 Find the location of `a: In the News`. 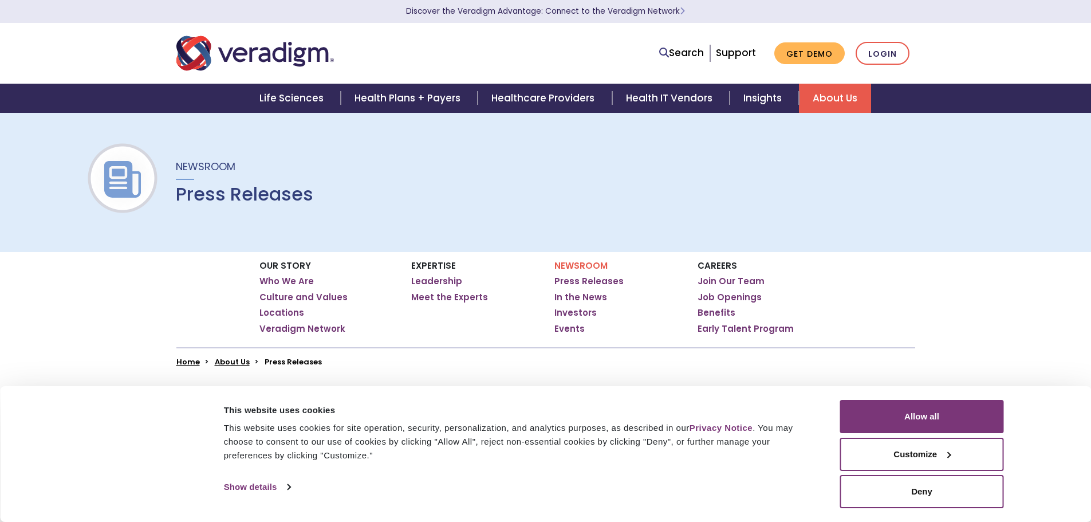

a: In the News is located at coordinates (581, 297).